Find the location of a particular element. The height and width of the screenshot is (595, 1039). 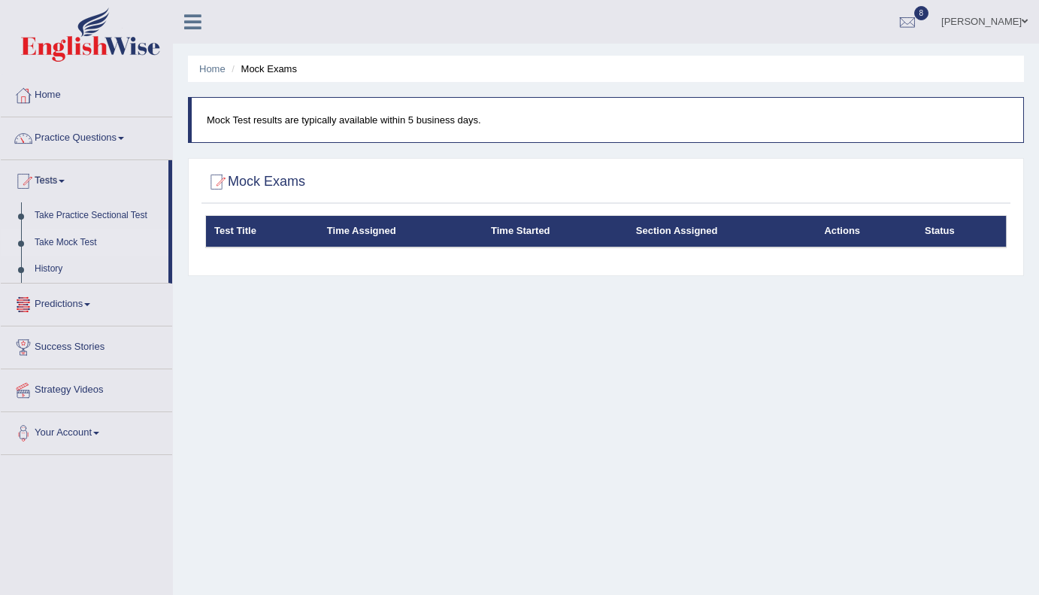

th: Time Started is located at coordinates (555, 232).